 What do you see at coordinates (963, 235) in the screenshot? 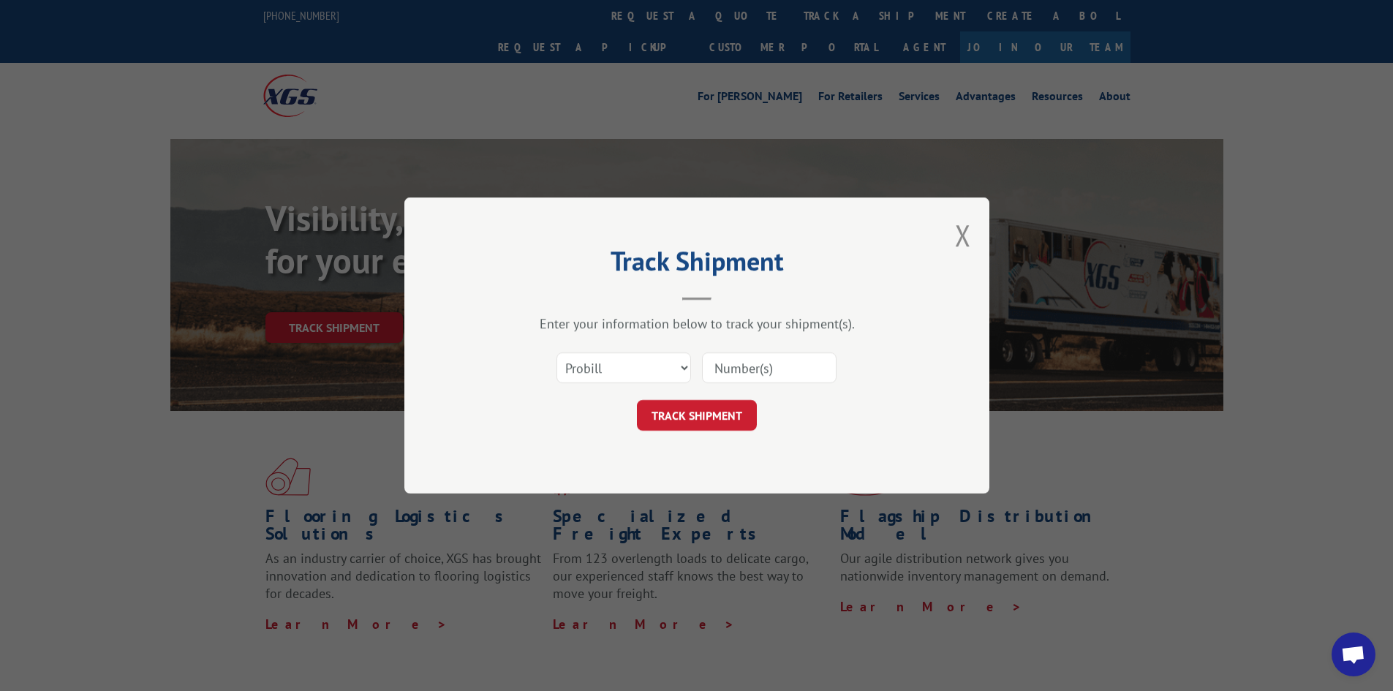
I see `button: Close modal` at bounding box center [963, 235].